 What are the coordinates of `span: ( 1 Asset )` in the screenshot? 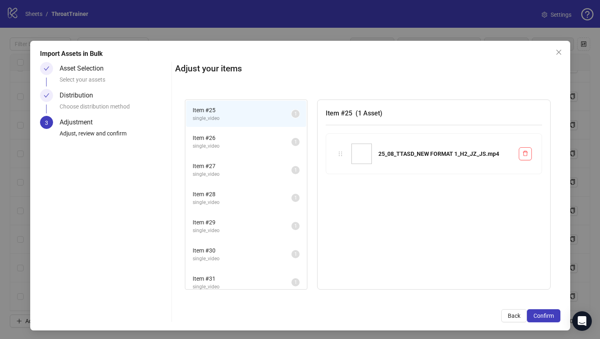 It's located at (369, 113).